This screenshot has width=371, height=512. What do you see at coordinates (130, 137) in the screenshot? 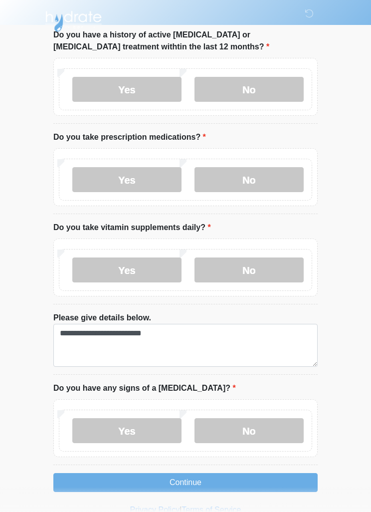
I see `label: Do you take prescription medications?` at bounding box center [130, 137].